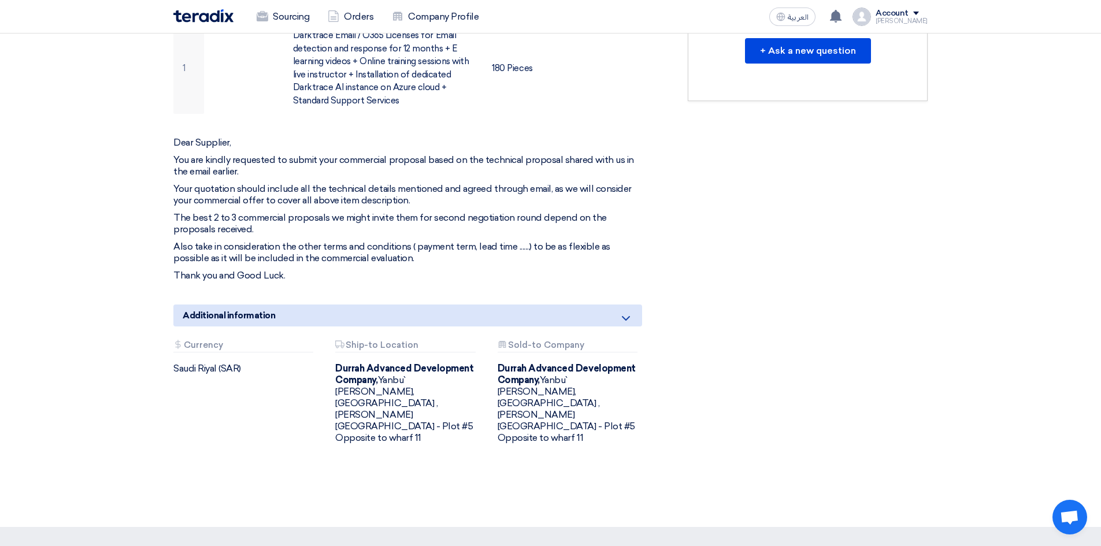 This screenshot has width=1101, height=546. I want to click on td: 180 Pieces, so click(523, 68).